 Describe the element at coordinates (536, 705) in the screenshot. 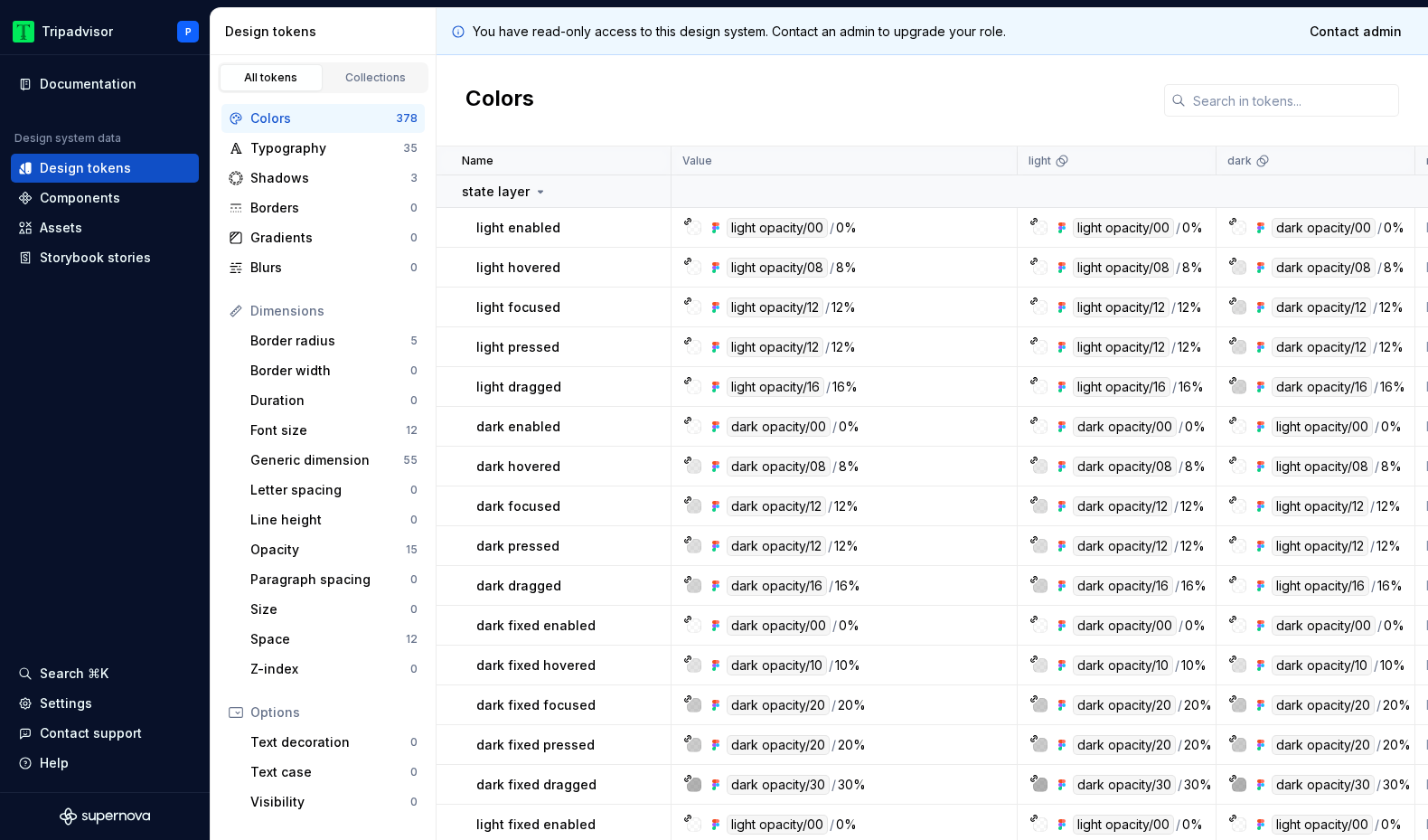

I see `p: dark fixed focused` at that location.